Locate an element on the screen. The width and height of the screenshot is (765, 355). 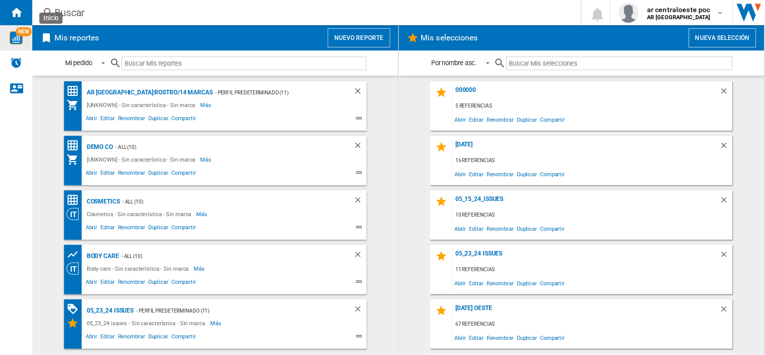
div: Demo CO is located at coordinates (98, 147).